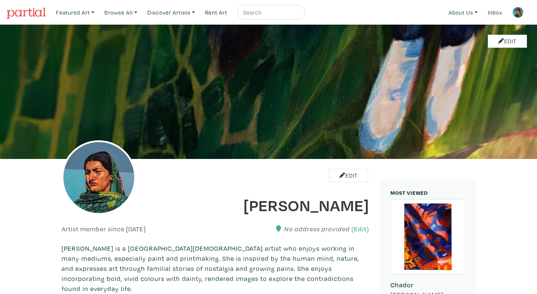  Describe the element at coordinates (409, 192) in the screenshot. I see `small: MOST VIEWED` at that location.